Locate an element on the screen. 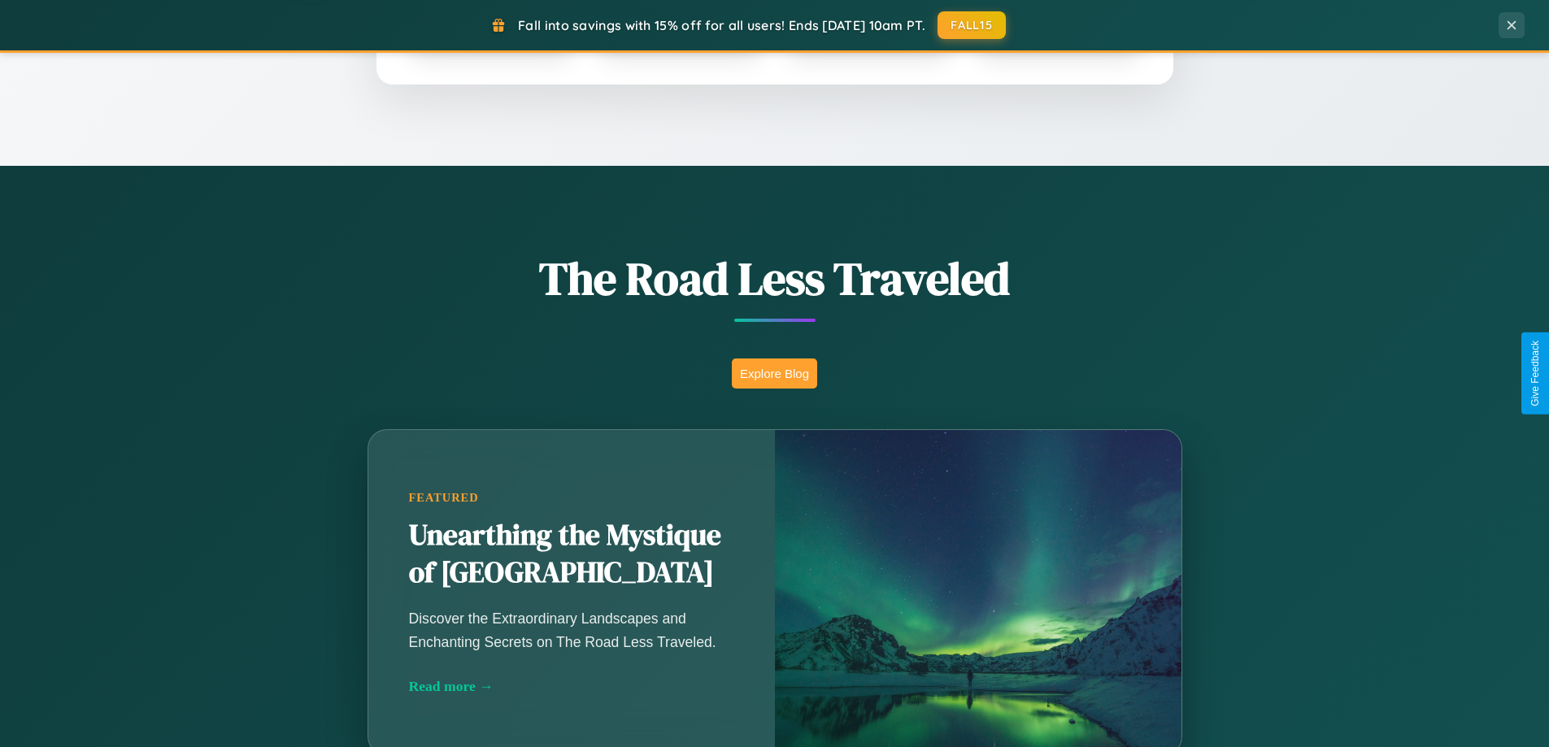 The height and width of the screenshot is (747, 1549). div: Featured is located at coordinates (572, 498).